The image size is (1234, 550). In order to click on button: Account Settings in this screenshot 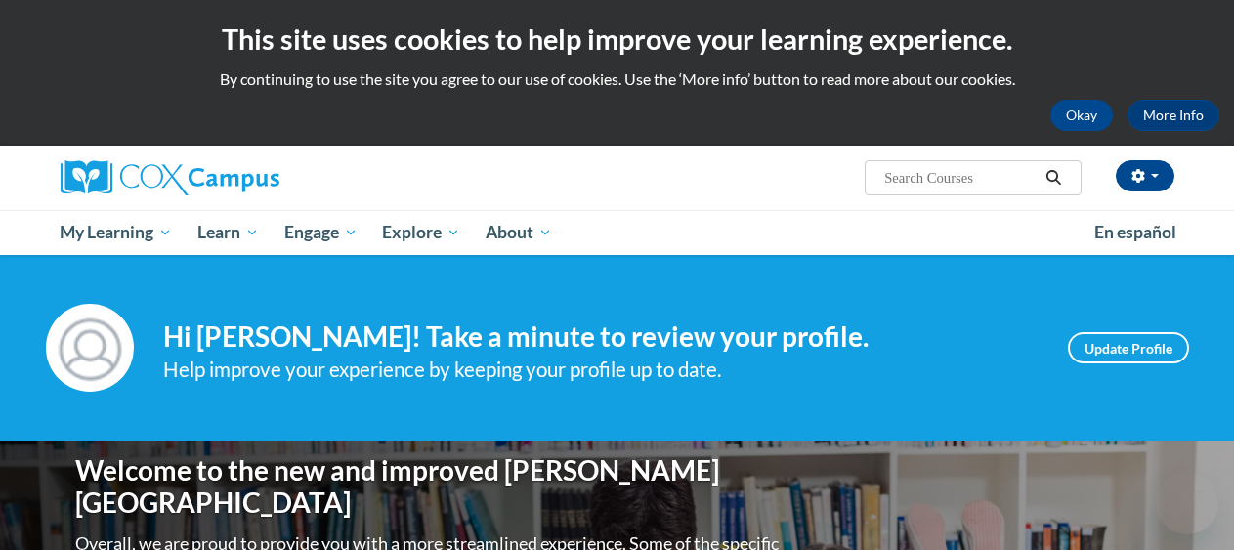, I will do `click(1145, 176)`.